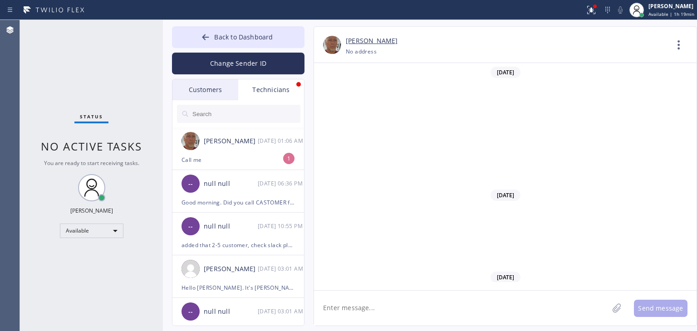 The height and width of the screenshot is (331, 697). I want to click on div: Available, so click(92, 231).